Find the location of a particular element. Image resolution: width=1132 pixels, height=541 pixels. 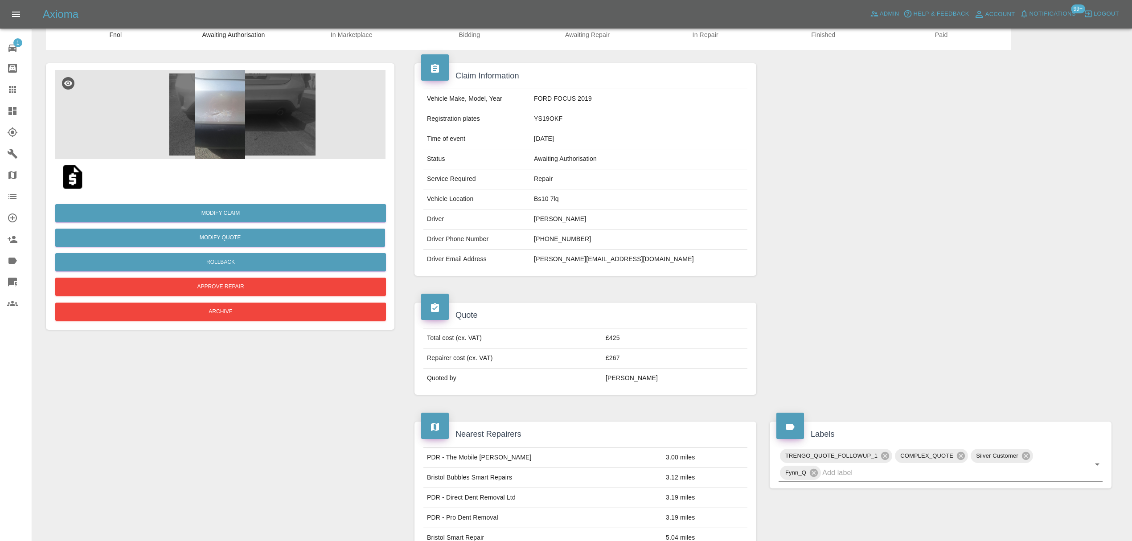

span: Fynn_Q is located at coordinates (796, 472).